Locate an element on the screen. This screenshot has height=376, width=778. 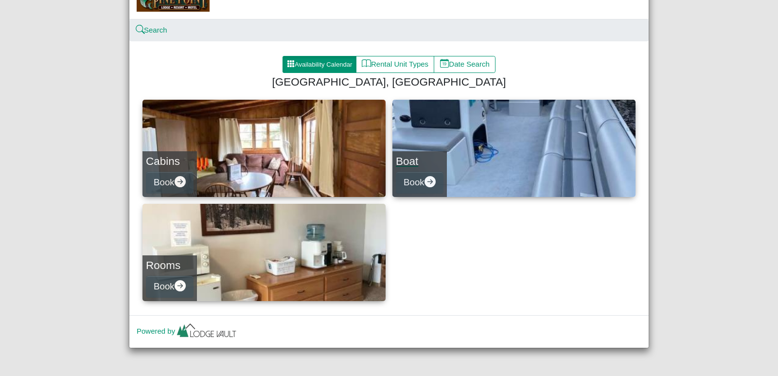
button: grid3x3 gap fillAvailability Calendar is located at coordinates (320, 65).